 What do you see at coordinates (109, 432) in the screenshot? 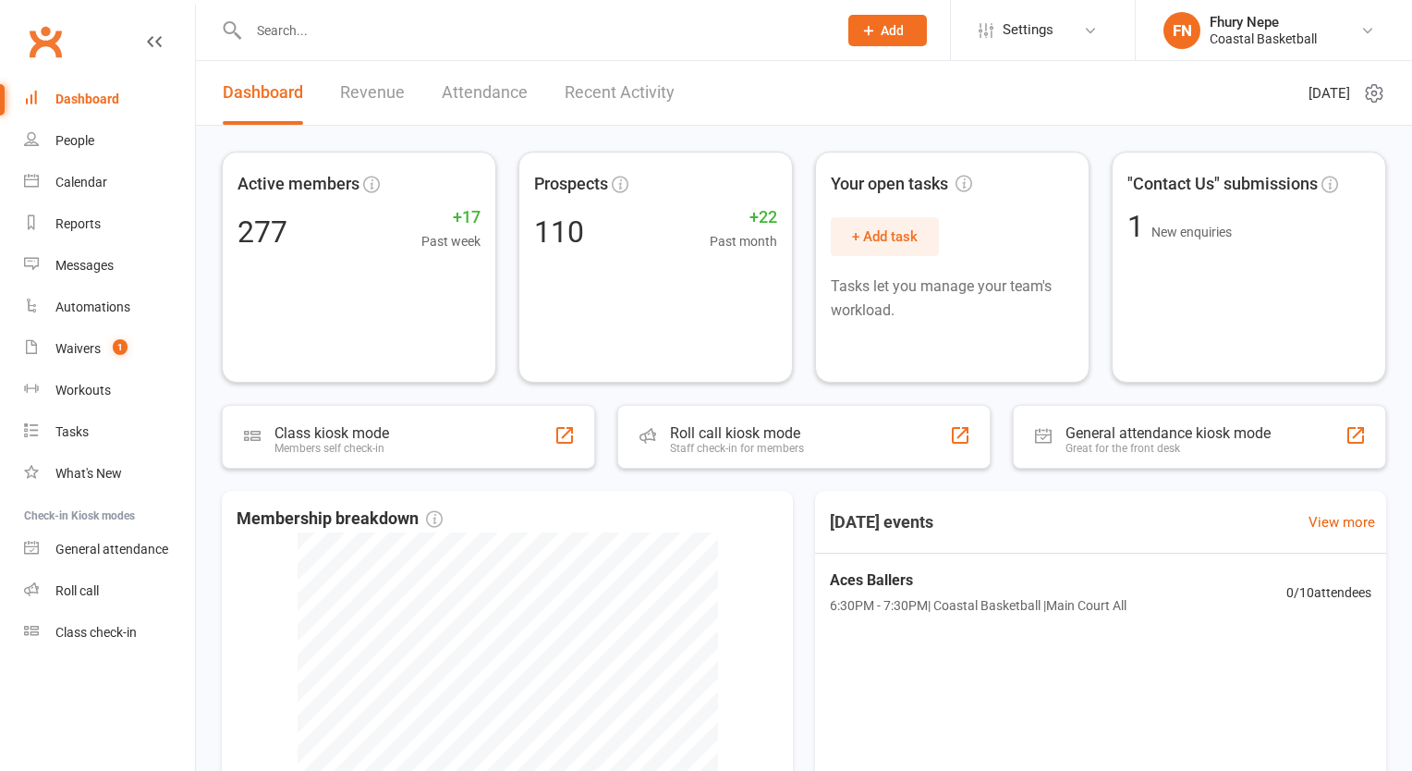
I see `a: Tasks` at bounding box center [109, 432].